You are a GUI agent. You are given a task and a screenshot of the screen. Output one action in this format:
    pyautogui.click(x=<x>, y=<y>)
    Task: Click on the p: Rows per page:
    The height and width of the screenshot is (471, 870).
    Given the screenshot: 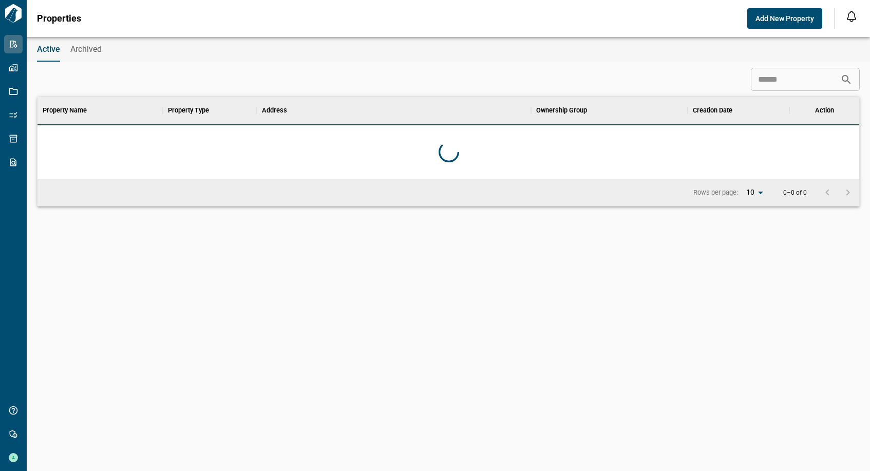 What is the action you would take?
    pyautogui.click(x=716, y=193)
    